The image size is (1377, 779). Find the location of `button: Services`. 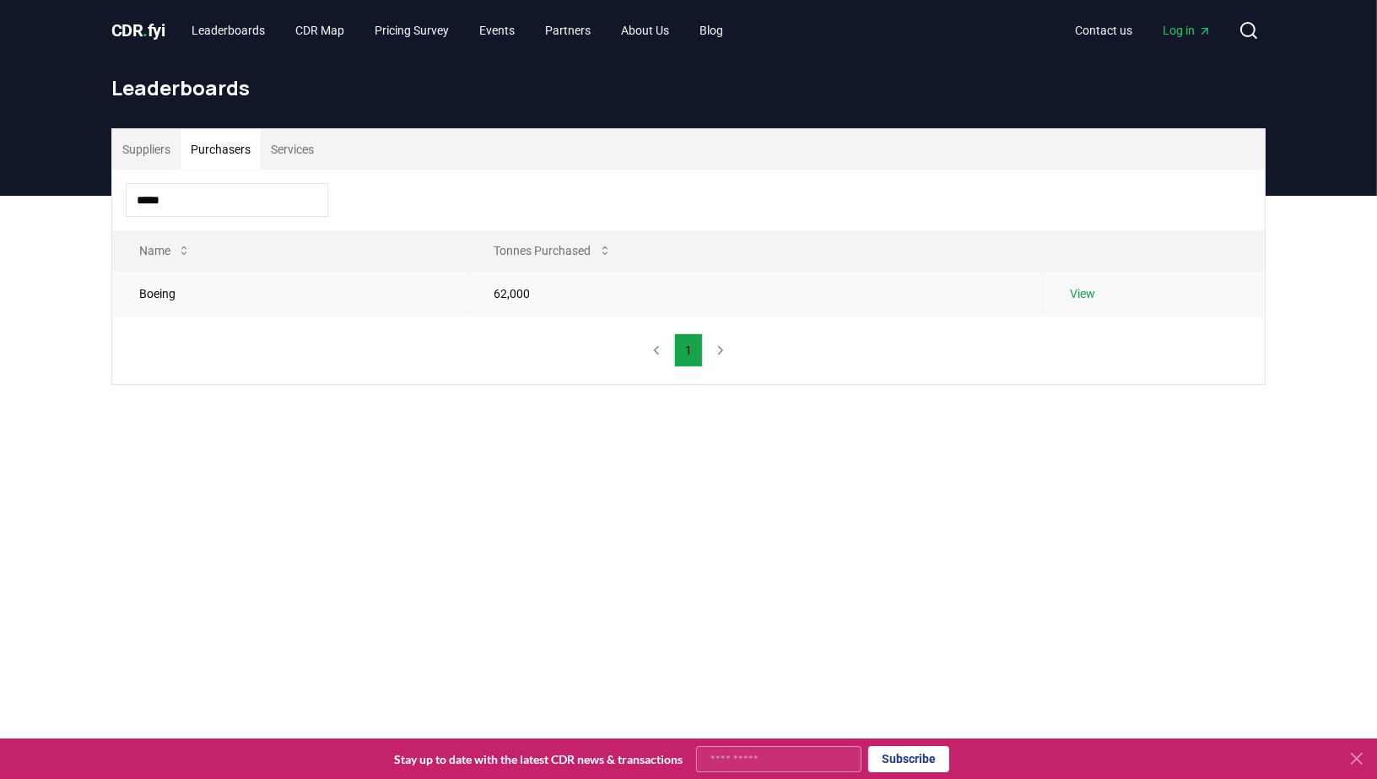

button: Services is located at coordinates (292, 149).